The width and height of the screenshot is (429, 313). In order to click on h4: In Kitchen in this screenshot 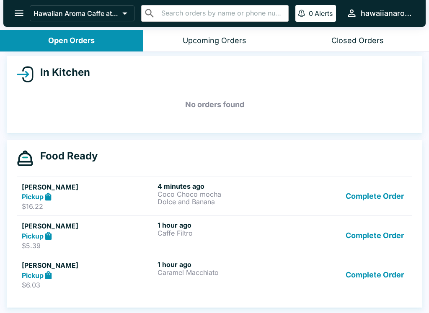, I will do `click(62, 72)`.